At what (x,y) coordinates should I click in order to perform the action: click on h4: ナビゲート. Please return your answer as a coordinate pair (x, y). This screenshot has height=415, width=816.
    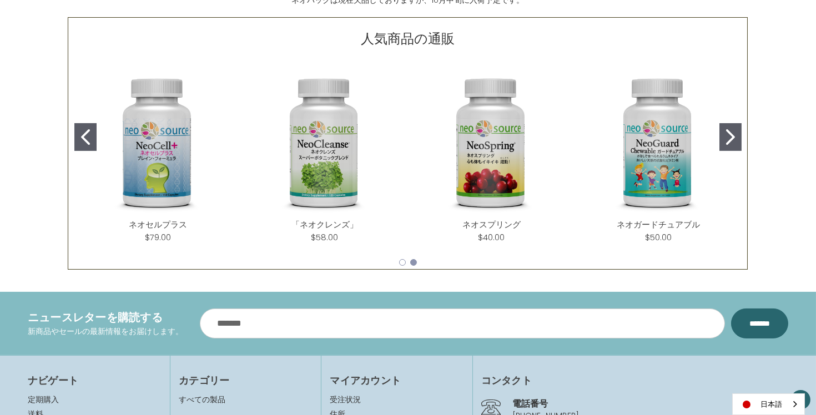
    Looking at the image, I should click on (94, 380).